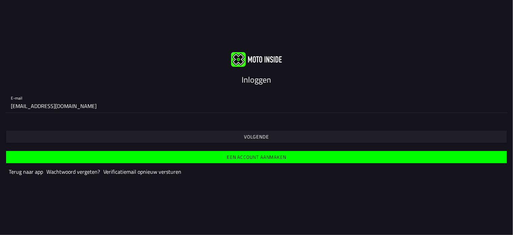  What do you see at coordinates (256, 137) in the screenshot?
I see `ion-text: Volgende` at bounding box center [256, 137].